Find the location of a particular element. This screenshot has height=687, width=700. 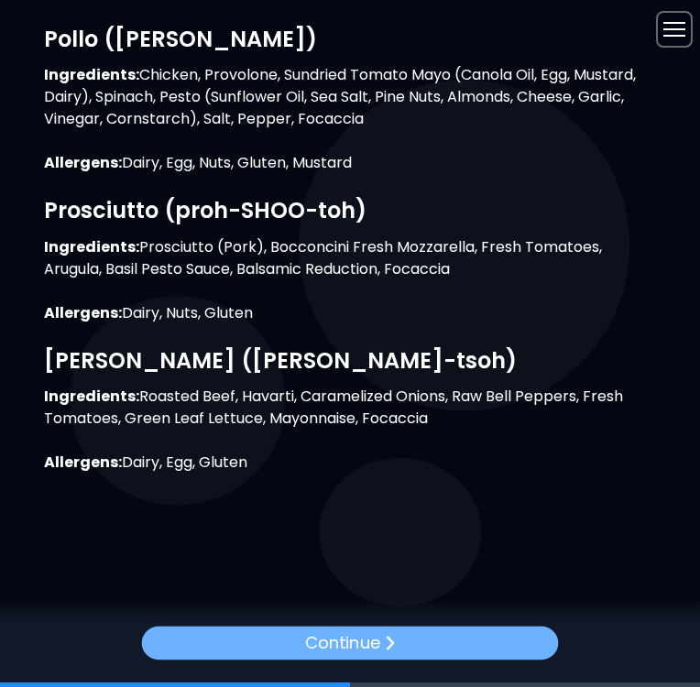

h3: Prosciutto (proh-SHOO-toh) is located at coordinates (350, 210).